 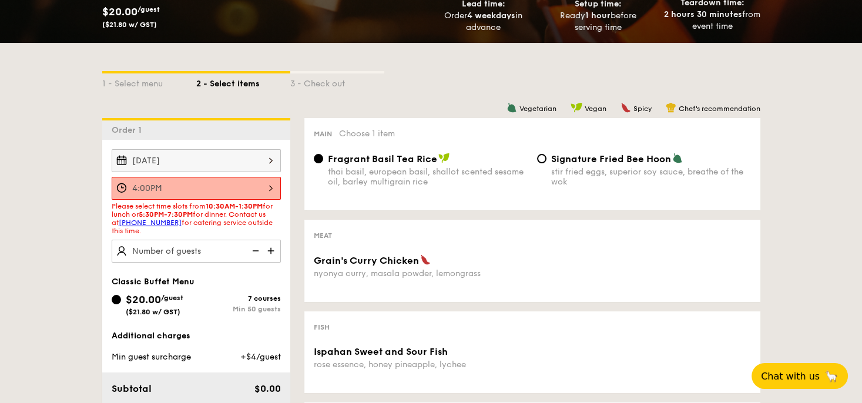 I want to click on span: Meat, so click(x=323, y=236).